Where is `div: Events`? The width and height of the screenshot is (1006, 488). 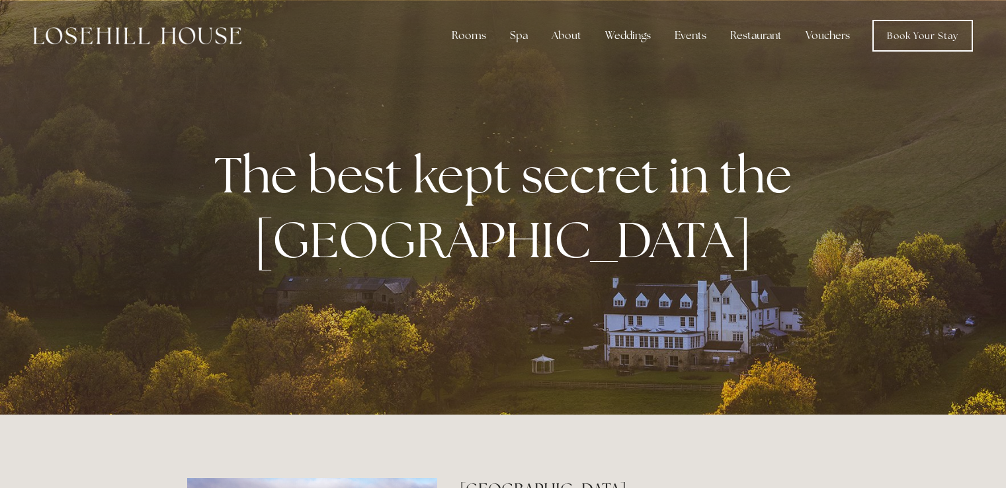
div: Events is located at coordinates (690, 36).